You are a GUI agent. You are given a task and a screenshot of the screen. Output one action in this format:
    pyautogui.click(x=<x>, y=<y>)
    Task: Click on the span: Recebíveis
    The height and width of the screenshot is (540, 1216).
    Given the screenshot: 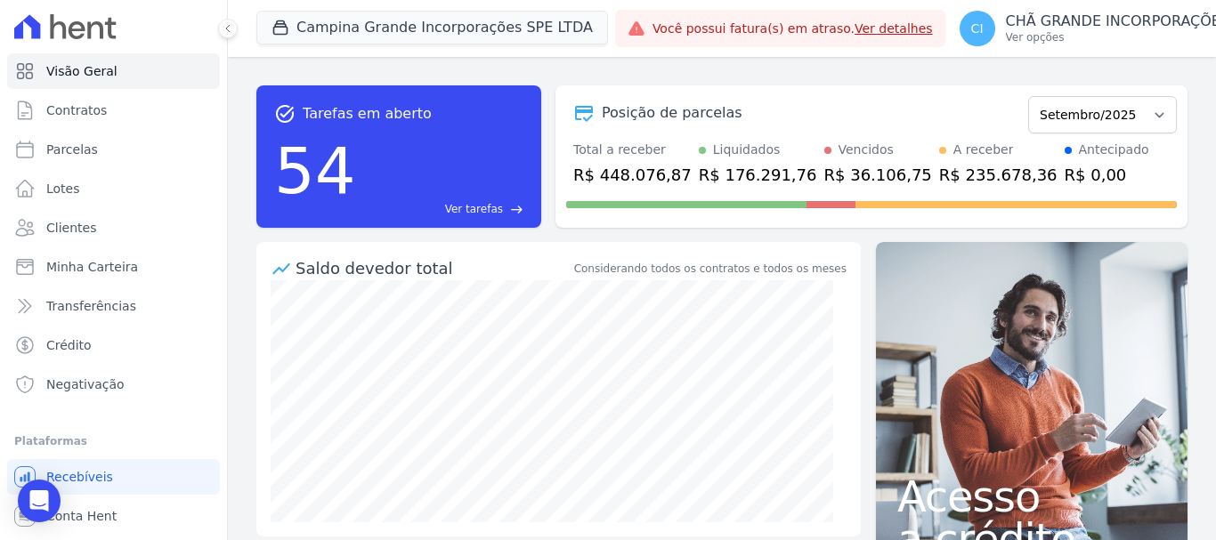 What is the action you would take?
    pyautogui.click(x=79, y=477)
    